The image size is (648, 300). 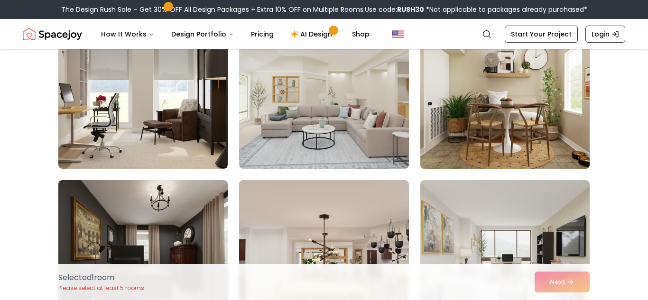 What do you see at coordinates (262, 34) in the screenshot?
I see `a: Pricing` at bounding box center [262, 34].